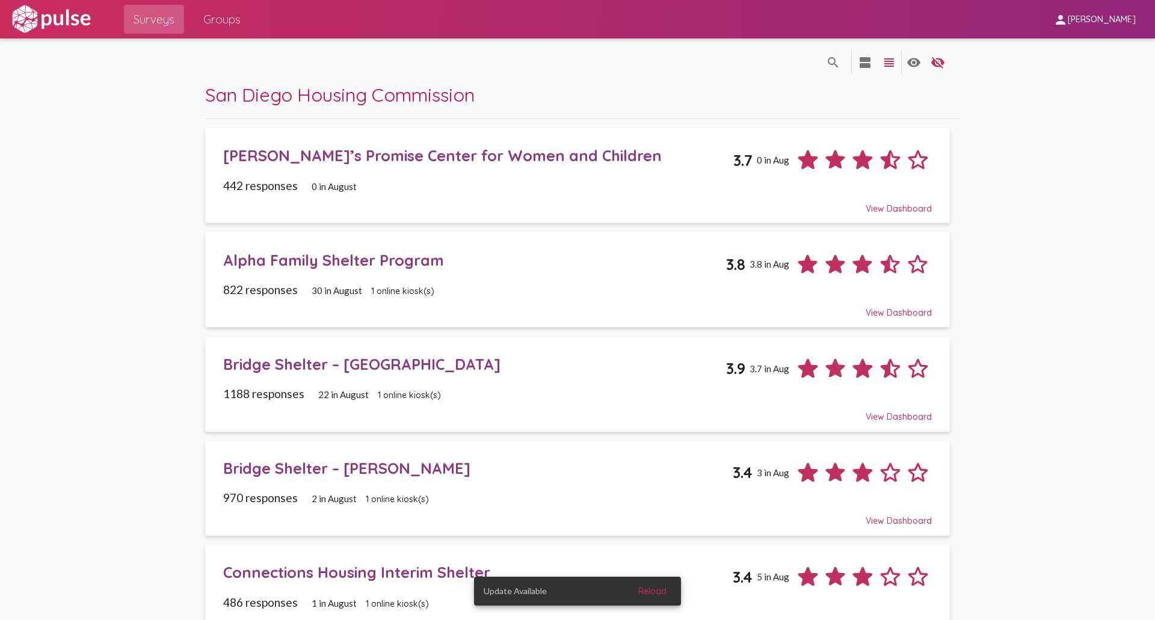  I want to click on span: 1 in August, so click(334, 603).